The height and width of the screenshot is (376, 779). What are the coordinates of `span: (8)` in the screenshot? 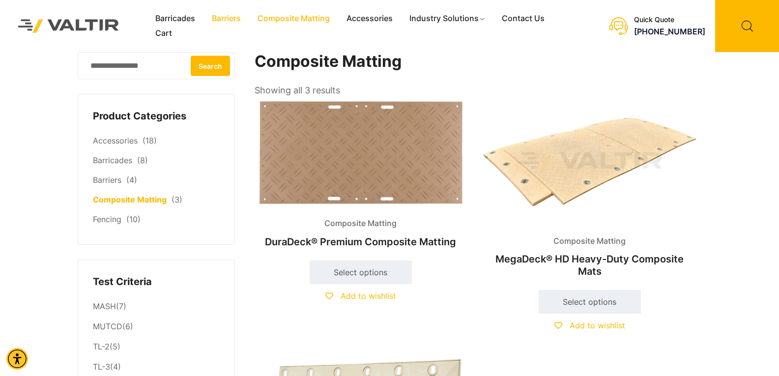 It's located at (143, 160).